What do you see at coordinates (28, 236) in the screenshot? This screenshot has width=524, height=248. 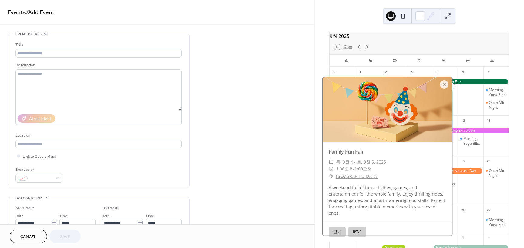 I see `button: Cancel` at bounding box center [28, 236].